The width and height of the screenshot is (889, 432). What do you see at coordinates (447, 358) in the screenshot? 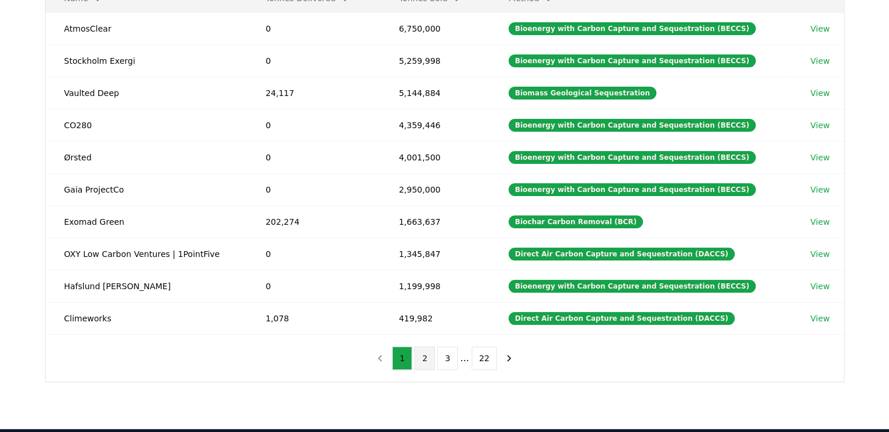
I see `button: 3` at bounding box center [447, 358].